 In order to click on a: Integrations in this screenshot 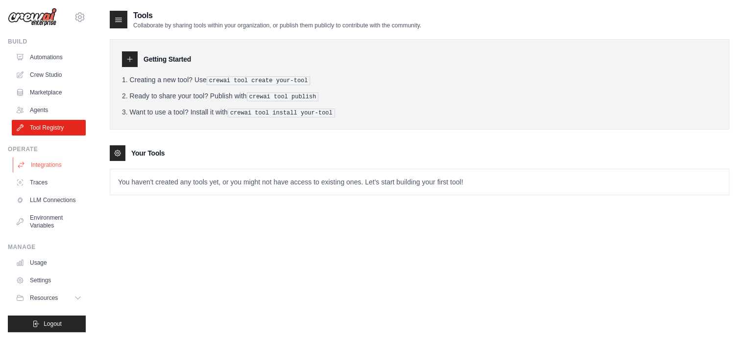, I will do `click(49, 165)`.